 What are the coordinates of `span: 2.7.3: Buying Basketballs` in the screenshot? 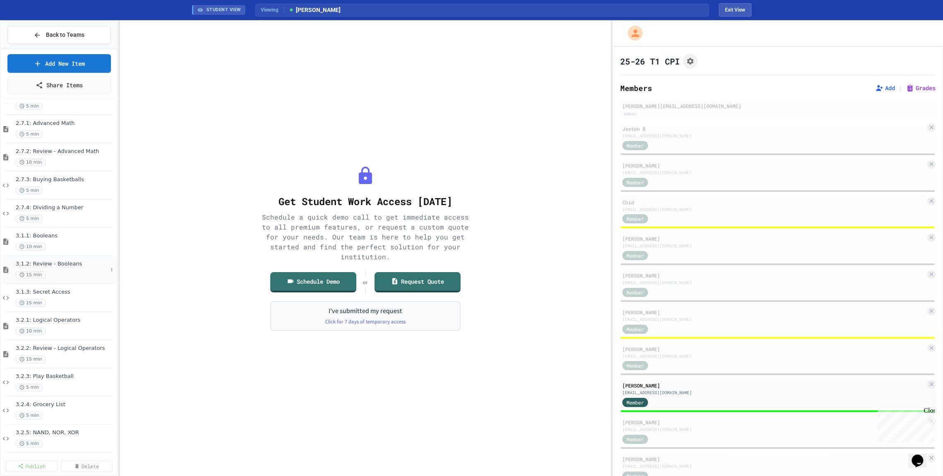 It's located at (66, 180).